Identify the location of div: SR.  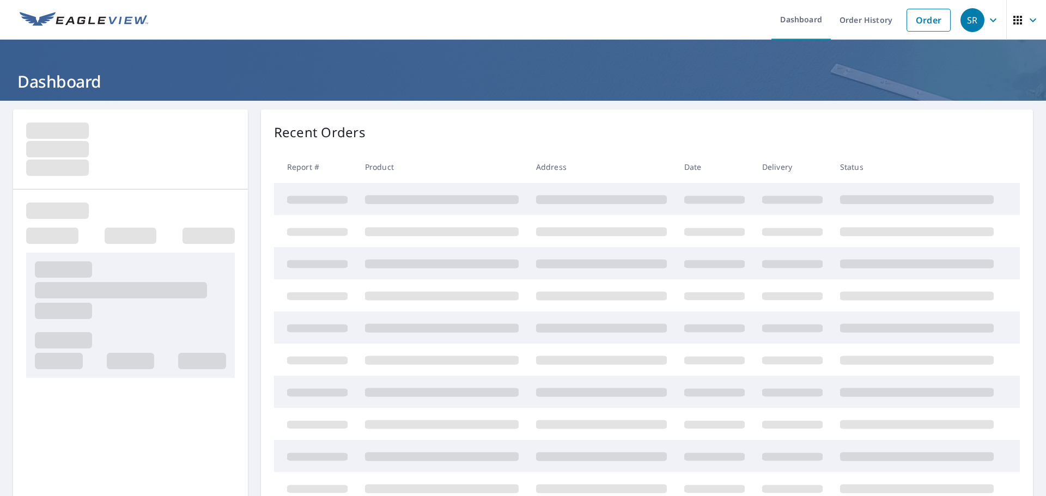
(972, 20).